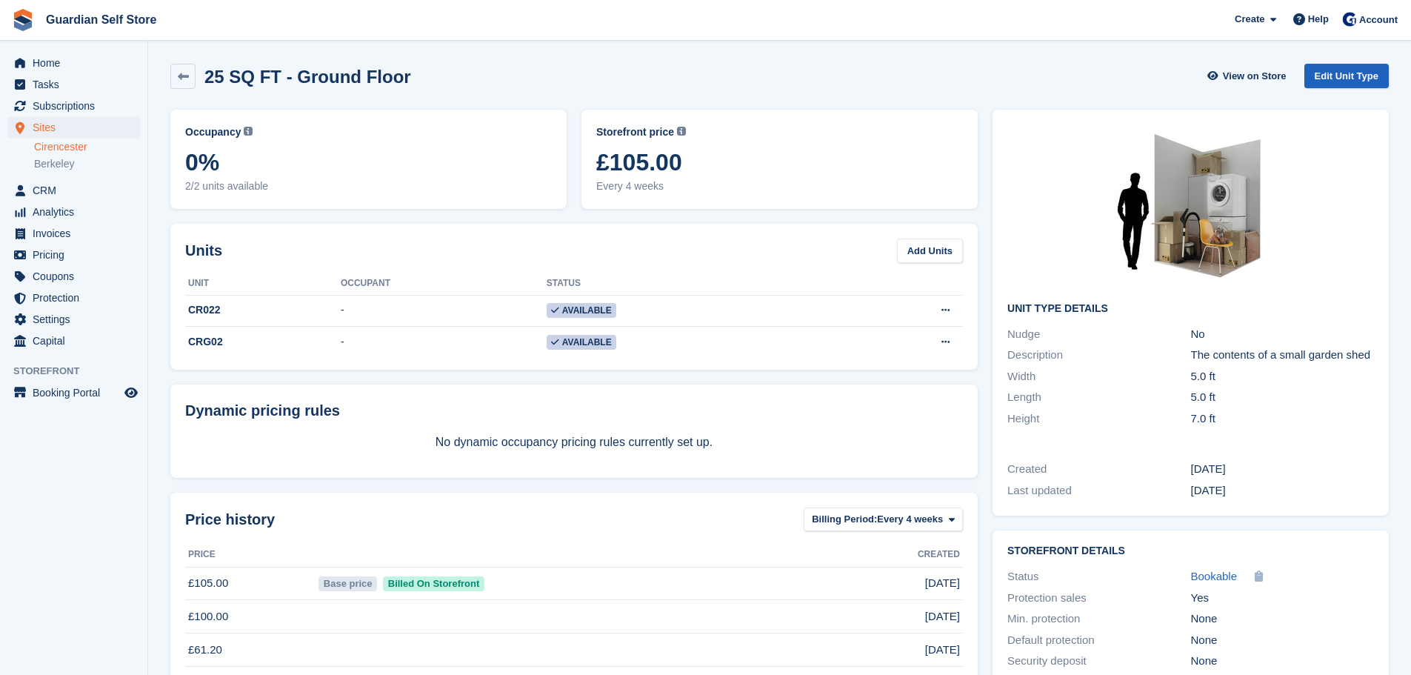 This screenshot has width=1411, height=675. What do you see at coordinates (930, 250) in the screenshot?
I see `a: Add Units` at bounding box center [930, 250].